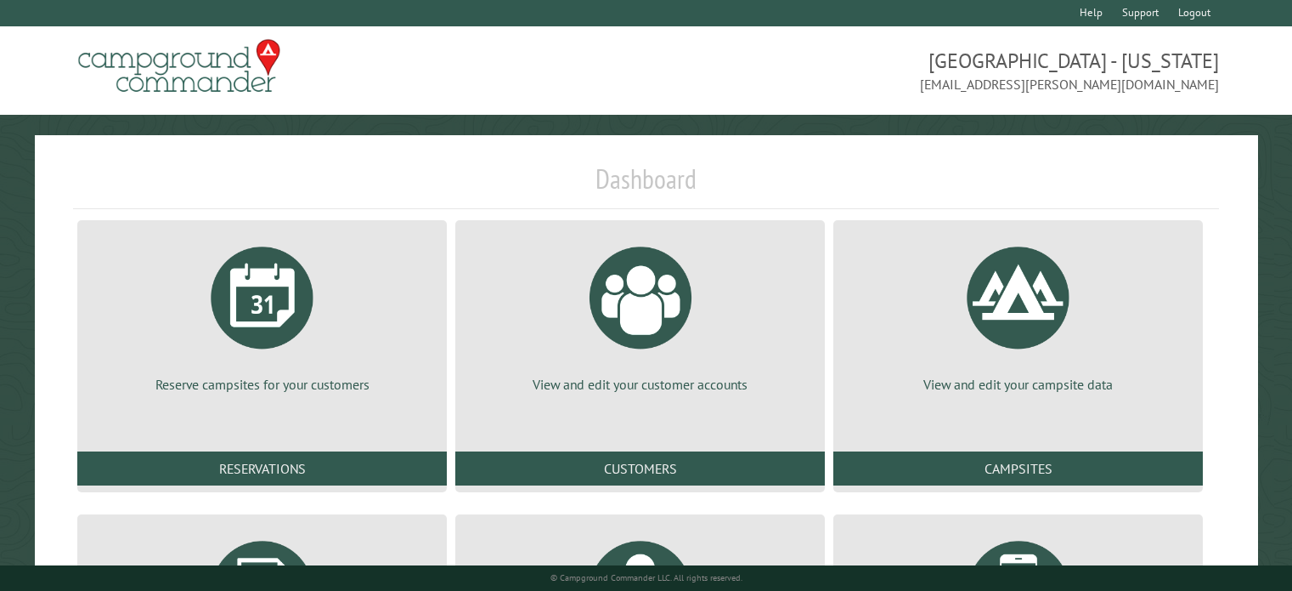  What do you see at coordinates (1018, 384) in the screenshot?
I see `p: View and edit your campsite data` at bounding box center [1018, 384].